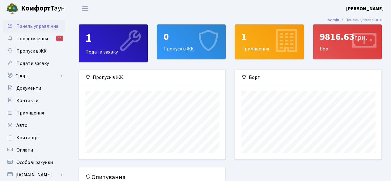  Describe the element at coordinates (29, 88) in the screenshot. I see `span: Документи` at that location.